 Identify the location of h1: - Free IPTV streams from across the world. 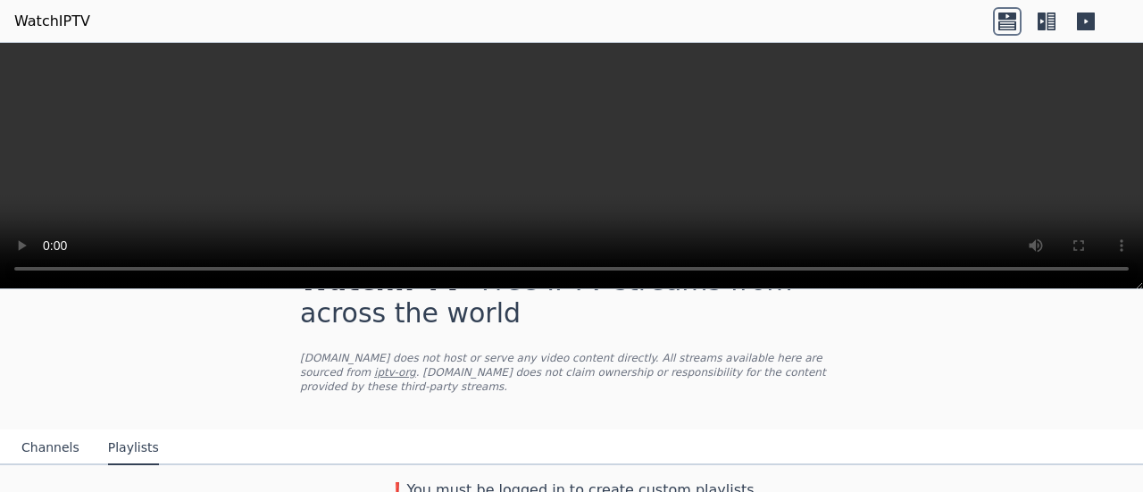
(572, 297).